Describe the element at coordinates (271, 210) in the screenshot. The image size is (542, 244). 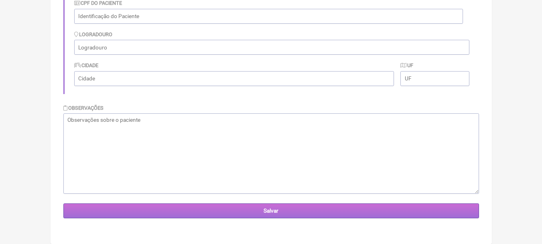
I see `input: Salvar` at that location.